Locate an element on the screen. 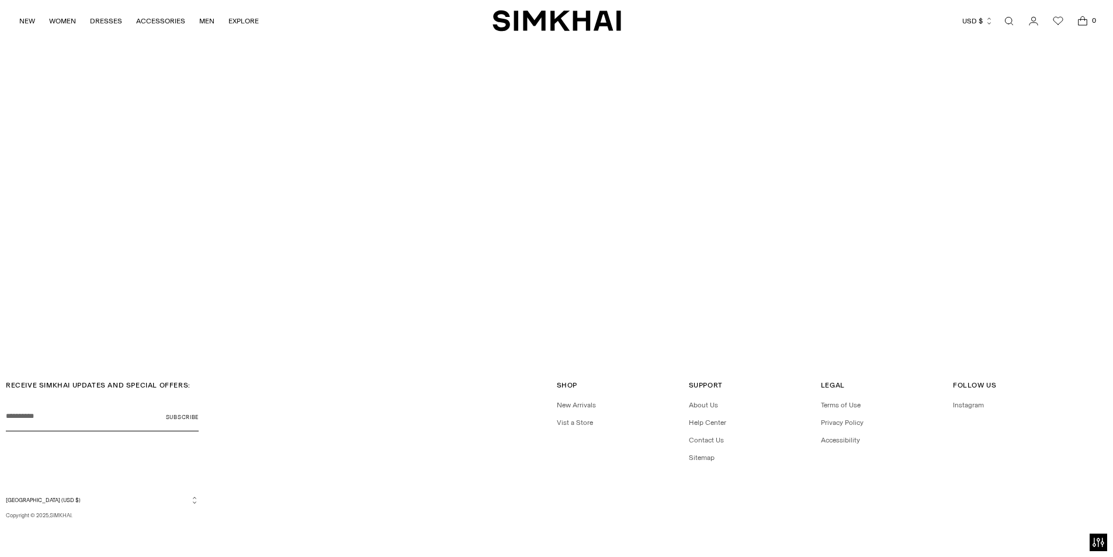 This screenshot has width=1113, height=557. a: DRESSES is located at coordinates (106, 21).